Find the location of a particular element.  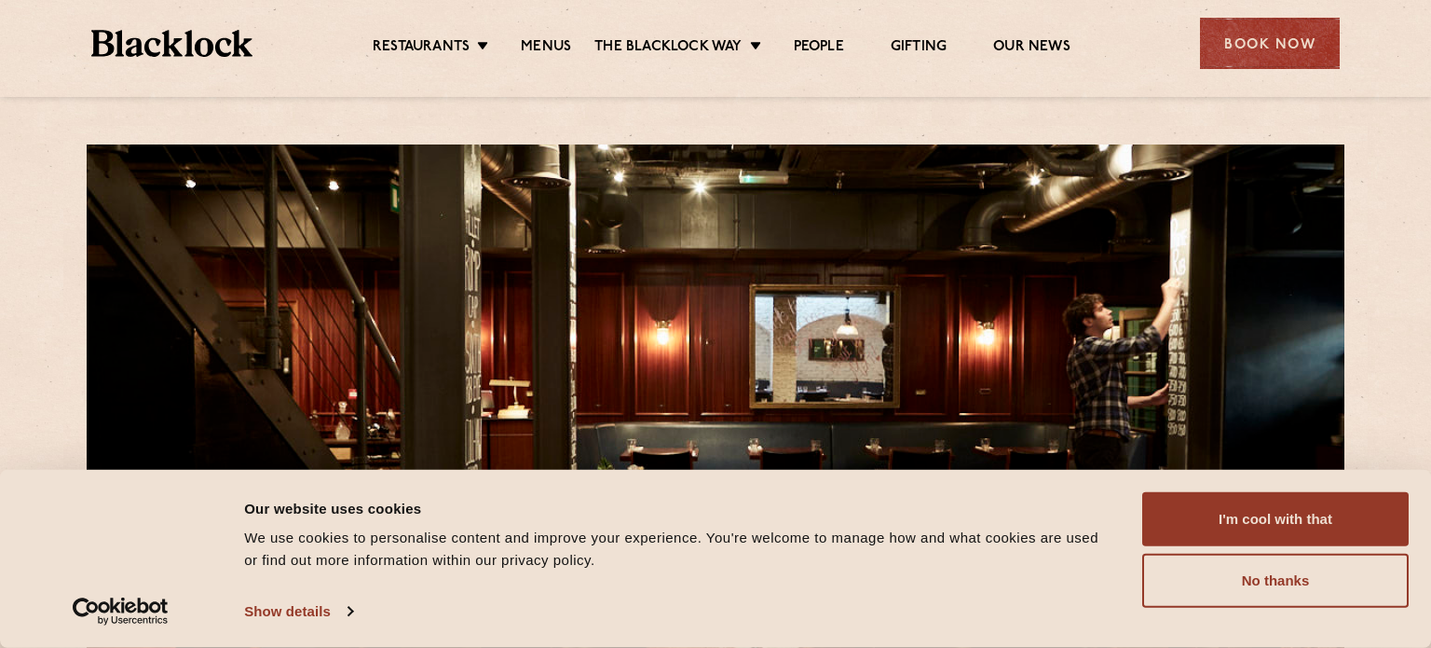

button: I'm cool with that is located at coordinates (1276, 519).